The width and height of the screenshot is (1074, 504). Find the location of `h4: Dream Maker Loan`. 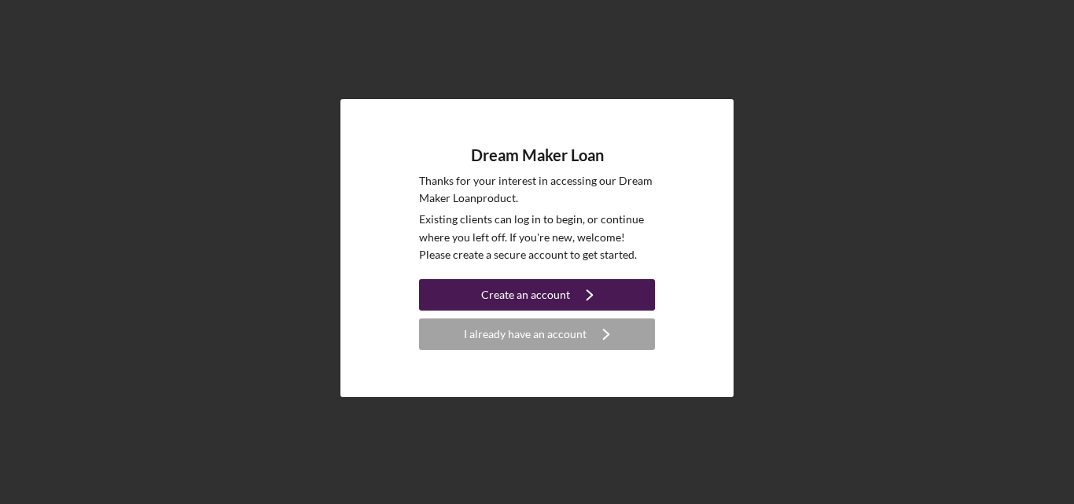

h4: Dream Maker Loan is located at coordinates (537, 155).